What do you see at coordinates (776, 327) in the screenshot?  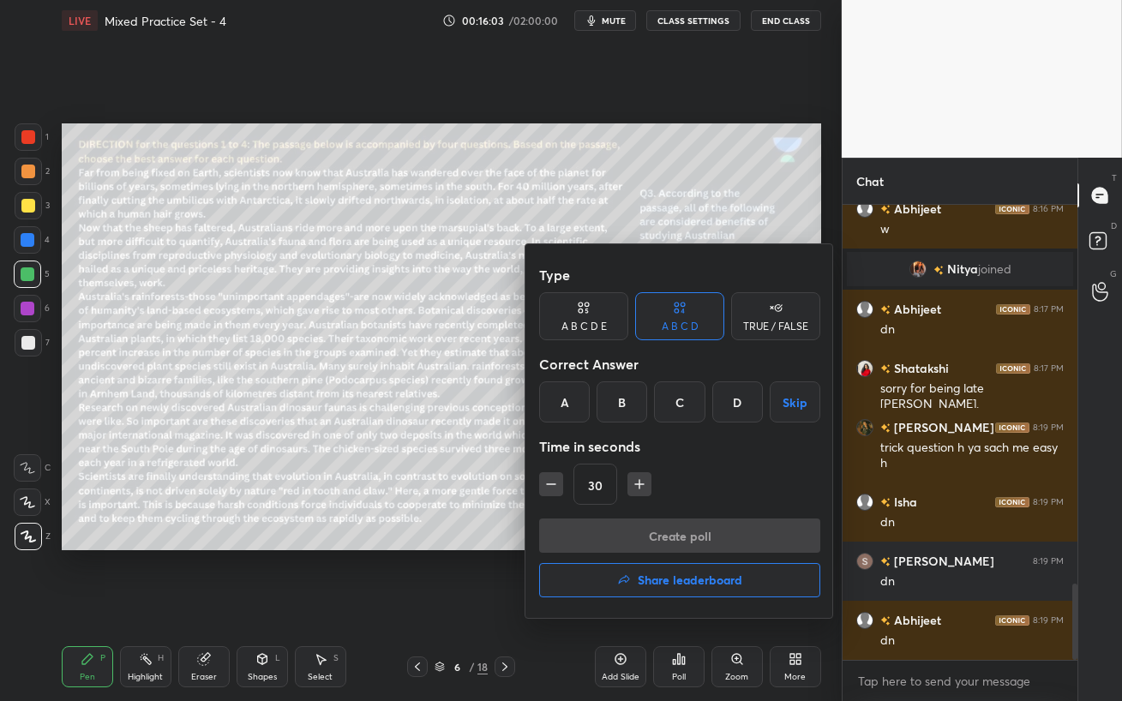 I see `div: TRUE / FALSE` at bounding box center [776, 327].